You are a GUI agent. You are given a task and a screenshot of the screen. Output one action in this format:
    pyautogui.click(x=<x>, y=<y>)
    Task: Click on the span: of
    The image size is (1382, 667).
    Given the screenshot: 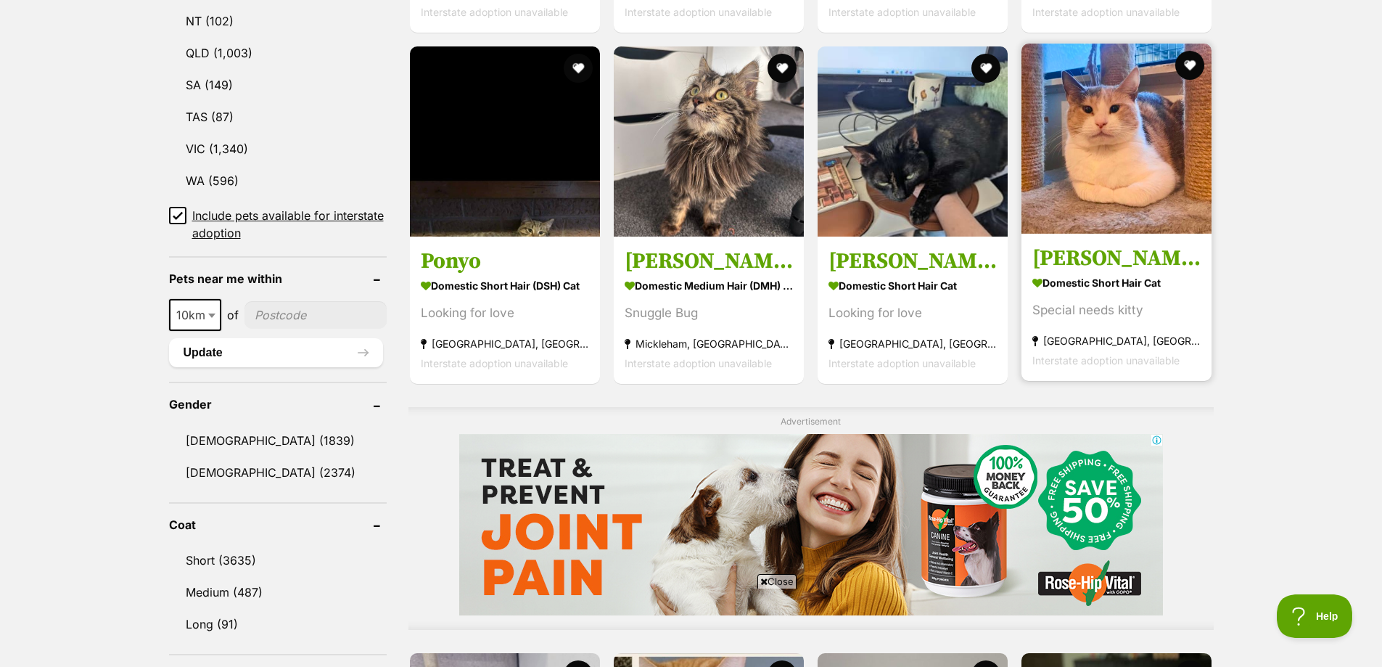 What is the action you would take?
    pyautogui.click(x=233, y=315)
    